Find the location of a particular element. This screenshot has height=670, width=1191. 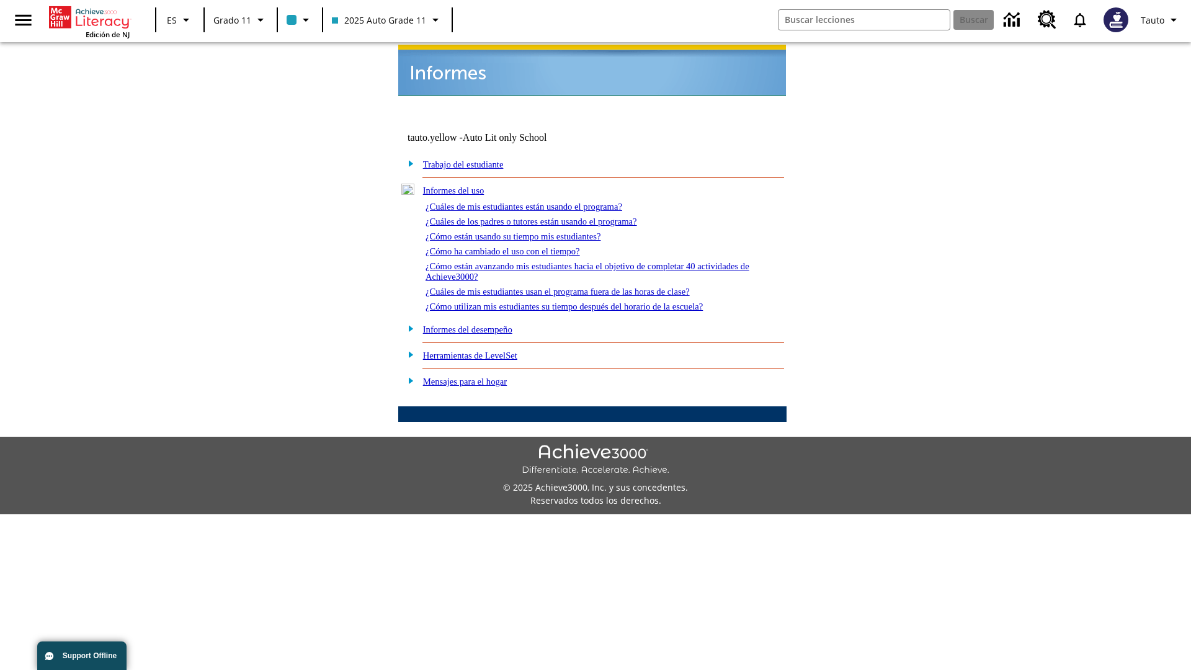

a: ¿Cuáles de mis estudiantes usan el programa fuera de las horas de clase? is located at coordinates (557, 291).